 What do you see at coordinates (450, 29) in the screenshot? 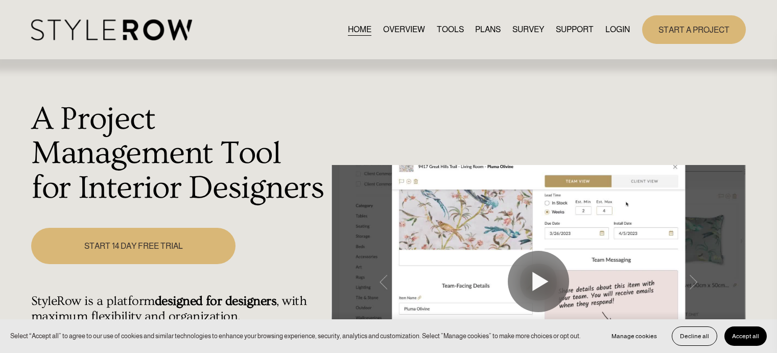
I see `a: TOOLS` at bounding box center [450, 29].